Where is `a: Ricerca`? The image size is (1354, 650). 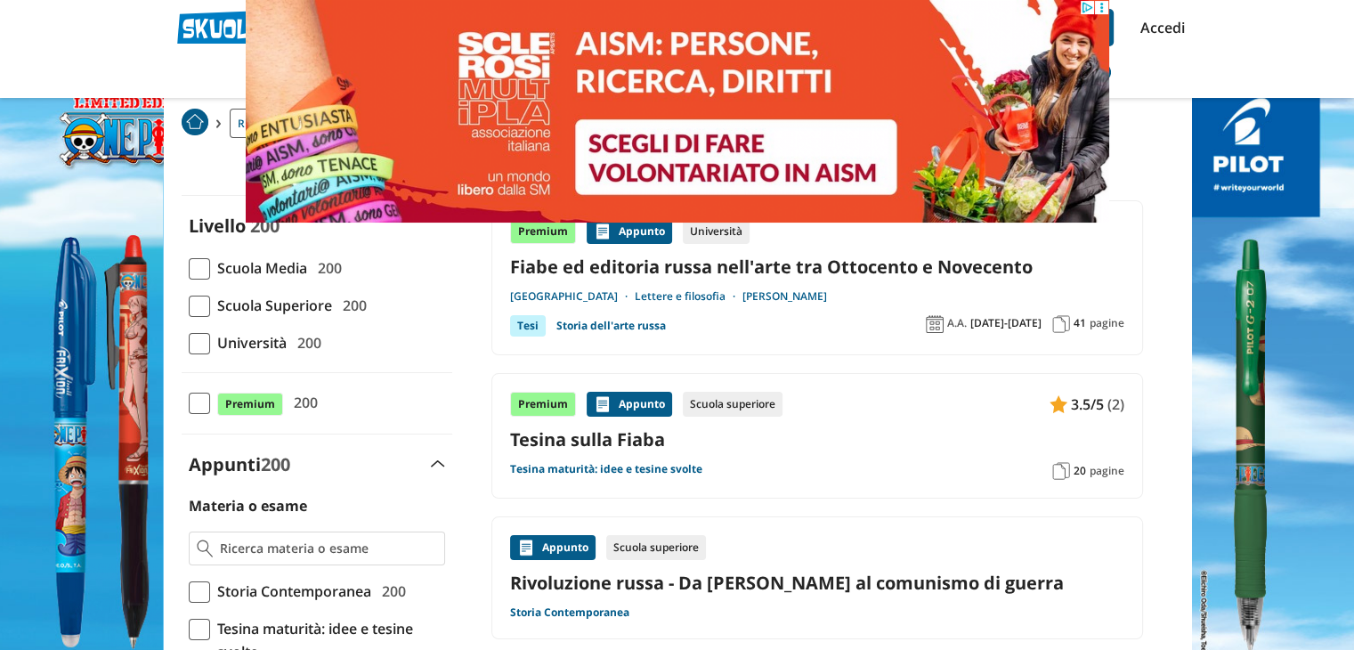
a: Ricerca is located at coordinates (256, 123).